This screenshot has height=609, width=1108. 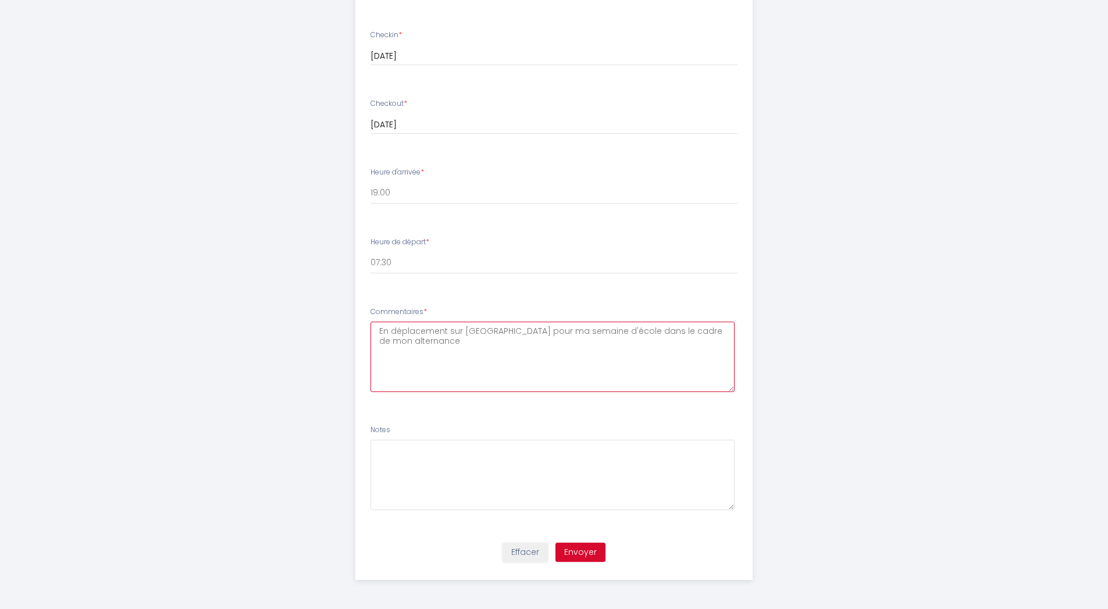 I want to click on label: Heure d'arrivée, so click(x=397, y=172).